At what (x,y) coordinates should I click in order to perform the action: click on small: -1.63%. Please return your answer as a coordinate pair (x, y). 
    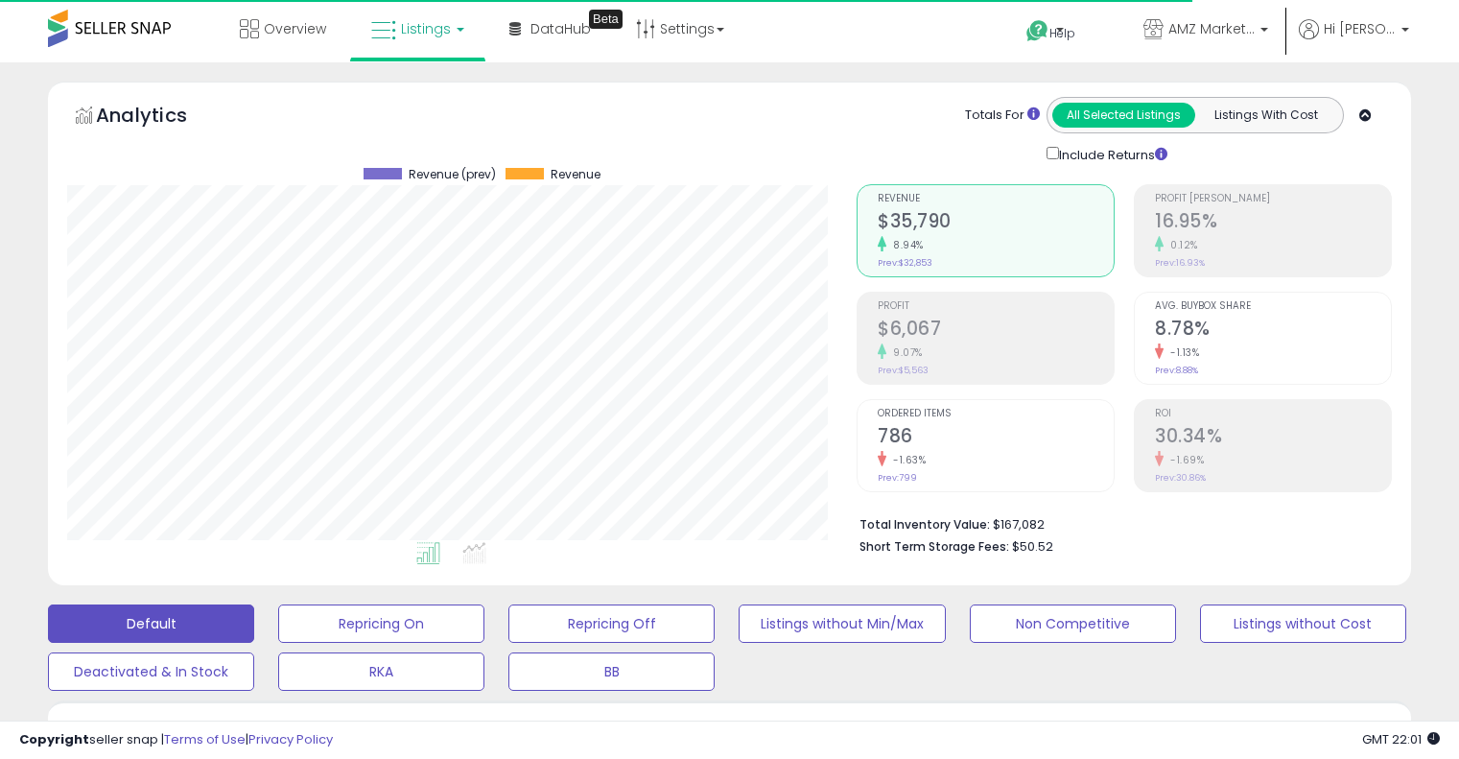
    Looking at the image, I should click on (905, 459).